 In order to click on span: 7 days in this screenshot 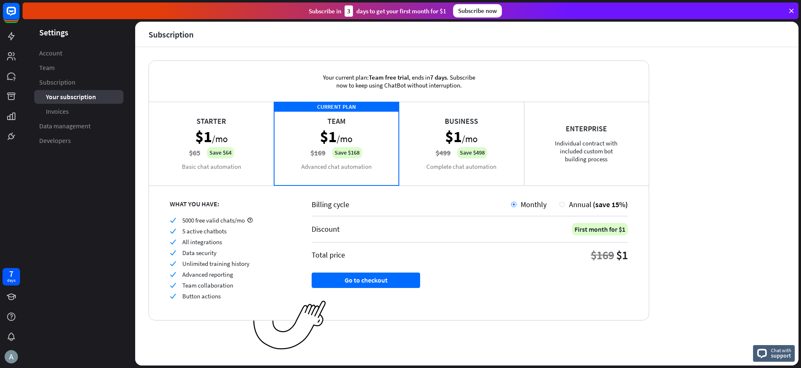, I will do `click(438, 77)`.